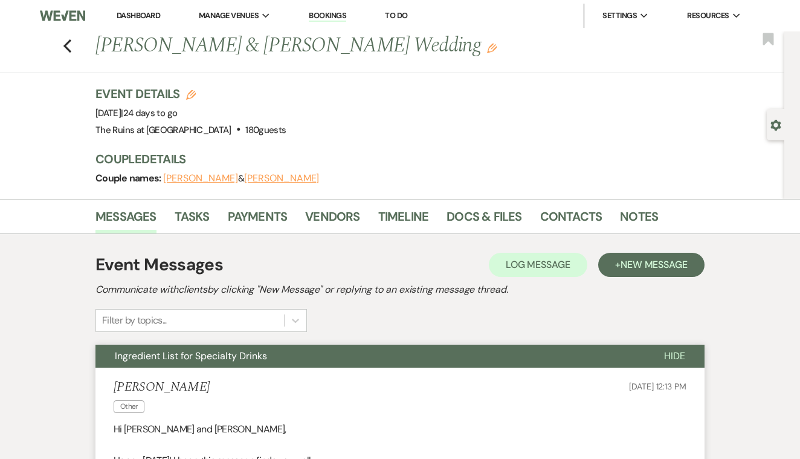  Describe the element at coordinates (129, 178) in the screenshot. I see `span: Couple names:` at that location.